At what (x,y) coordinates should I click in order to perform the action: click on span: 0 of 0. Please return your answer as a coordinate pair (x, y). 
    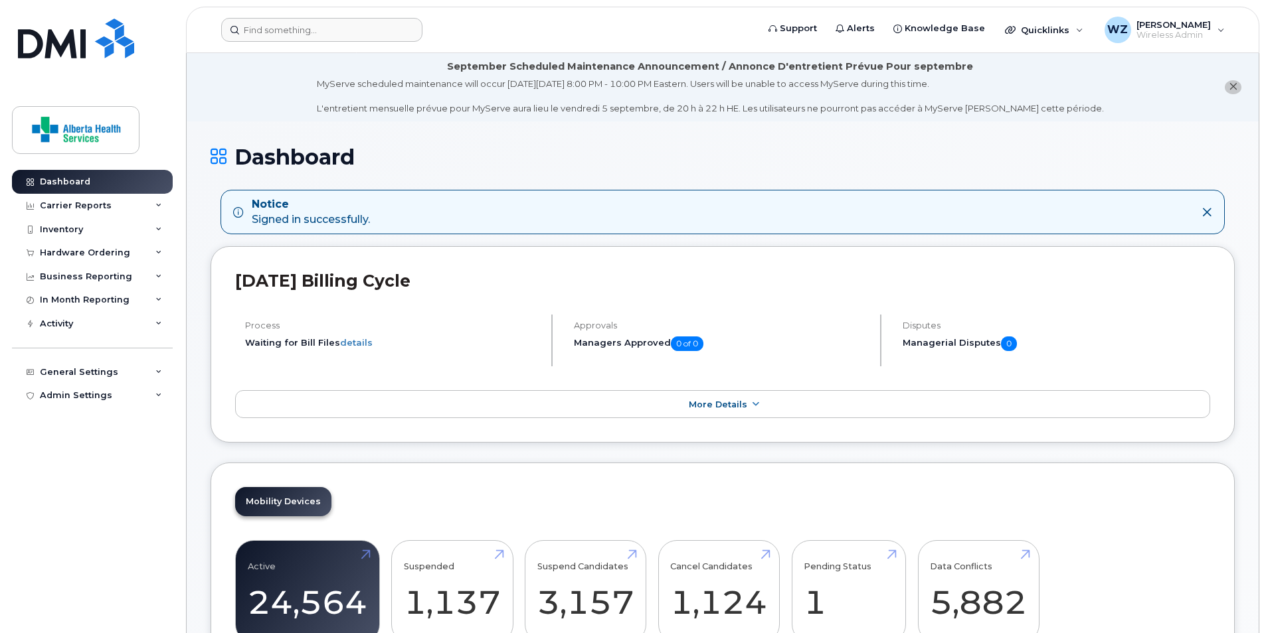
    Looking at the image, I should click on (687, 344).